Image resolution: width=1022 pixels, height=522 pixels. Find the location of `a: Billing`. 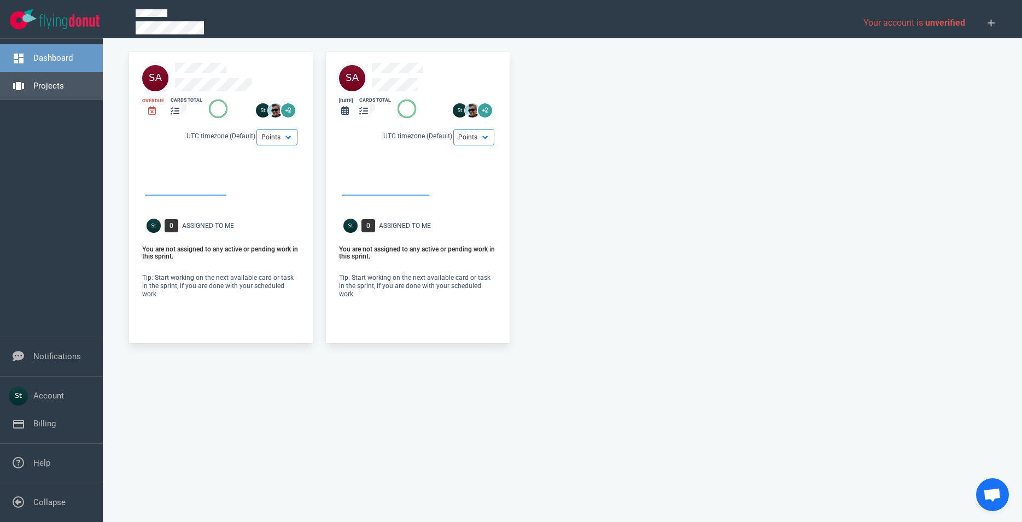

a: Billing is located at coordinates (44, 424).